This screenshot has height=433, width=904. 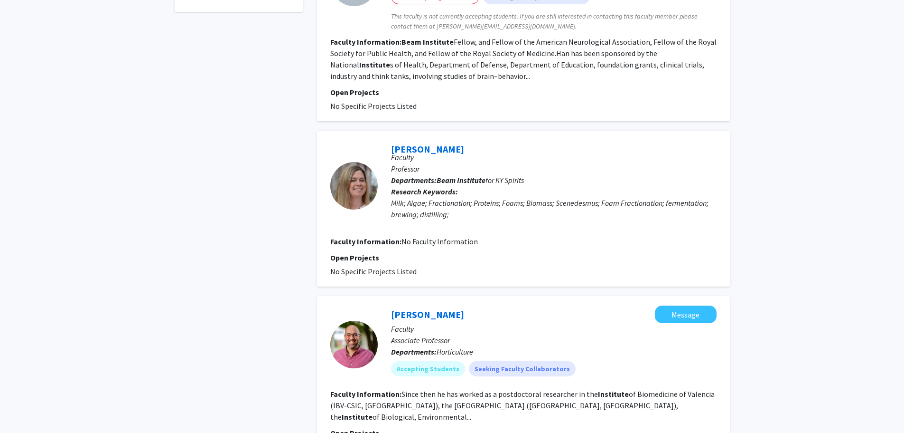 What do you see at coordinates (524, 59) in the screenshot?
I see `fg-read-more: Fellow, and Fellow of the American Neurological Association, Fellow of the Royal Society for Publ...` at bounding box center [524, 59].